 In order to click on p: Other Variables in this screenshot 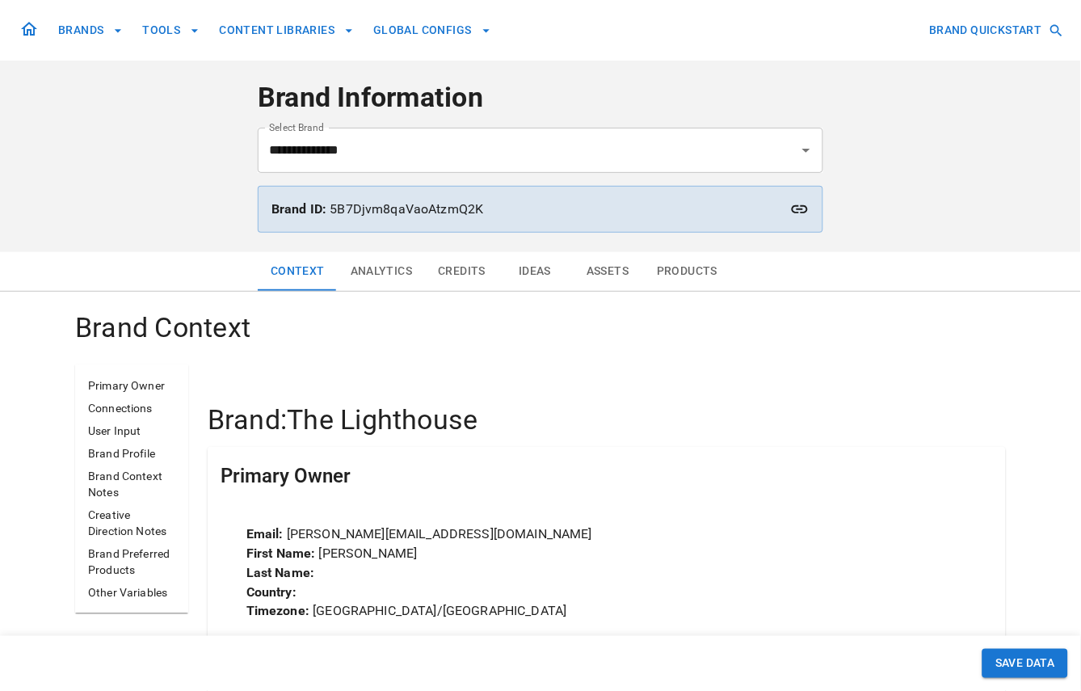, I will do `click(132, 592)`.